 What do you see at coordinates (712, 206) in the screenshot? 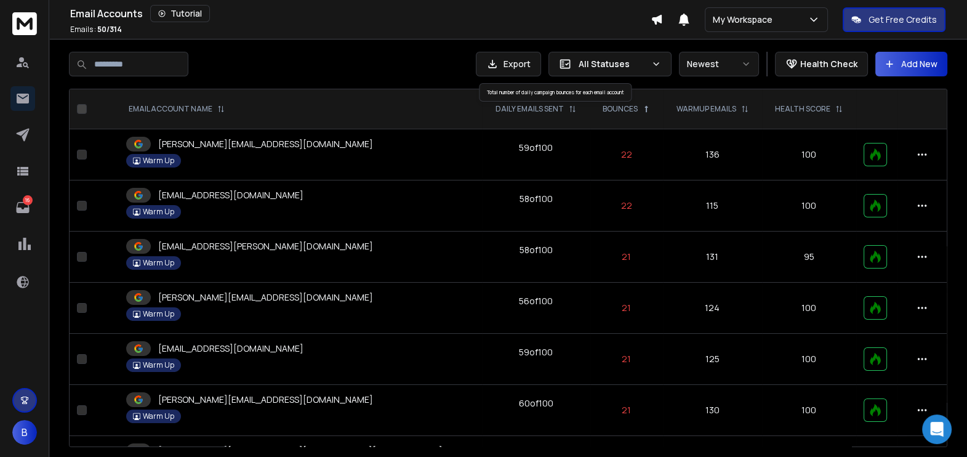
I see `td: 115` at bounding box center [712, 206].